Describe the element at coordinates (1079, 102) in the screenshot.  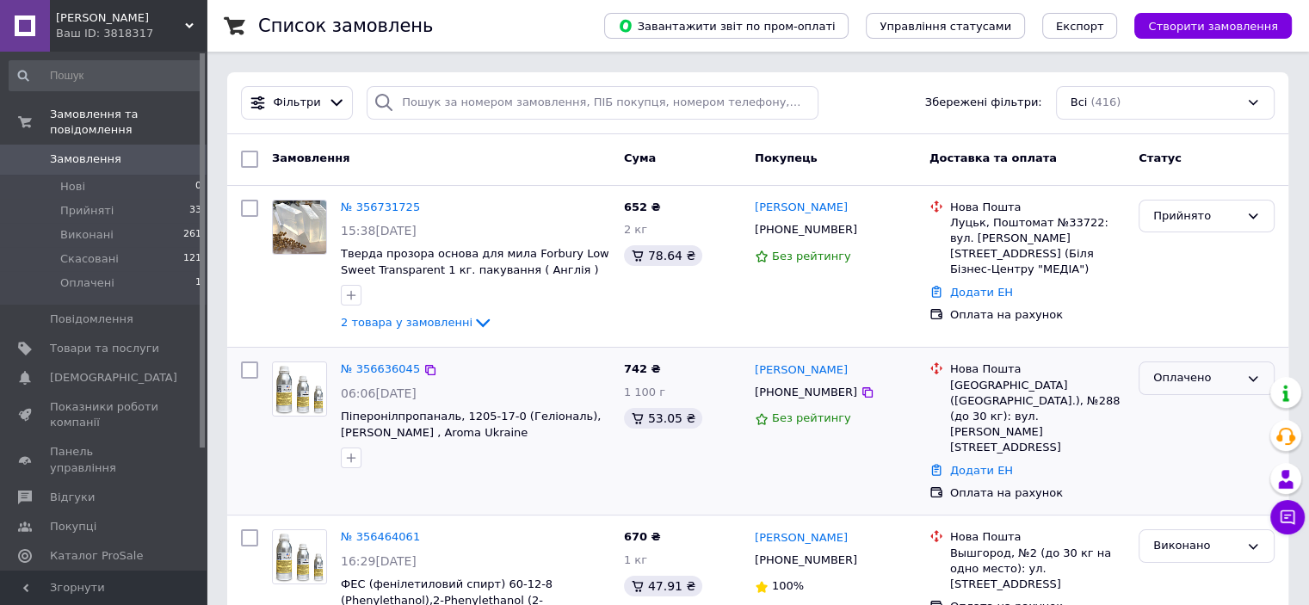
I see `span: Всі` at that location.